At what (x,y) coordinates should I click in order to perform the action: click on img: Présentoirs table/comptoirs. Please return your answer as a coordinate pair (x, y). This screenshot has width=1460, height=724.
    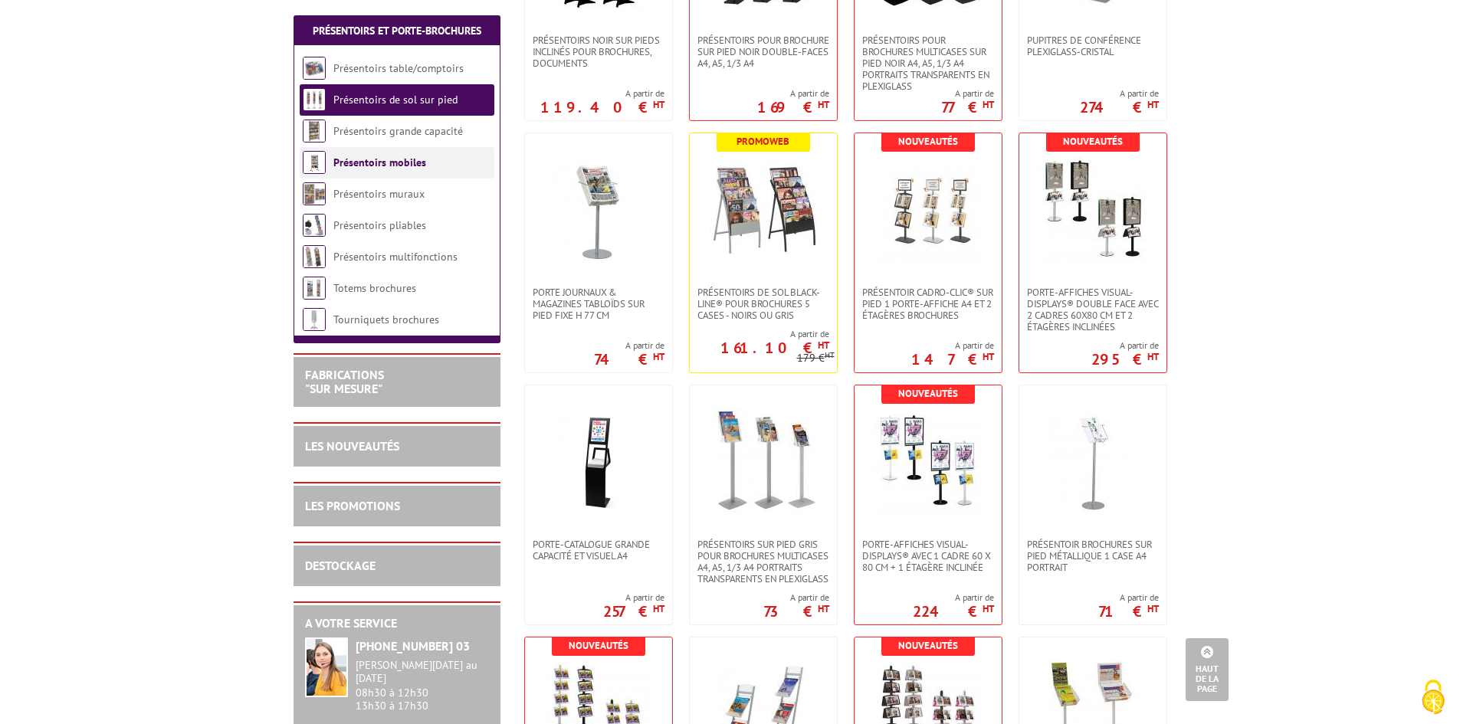
    Looking at the image, I should click on (314, 68).